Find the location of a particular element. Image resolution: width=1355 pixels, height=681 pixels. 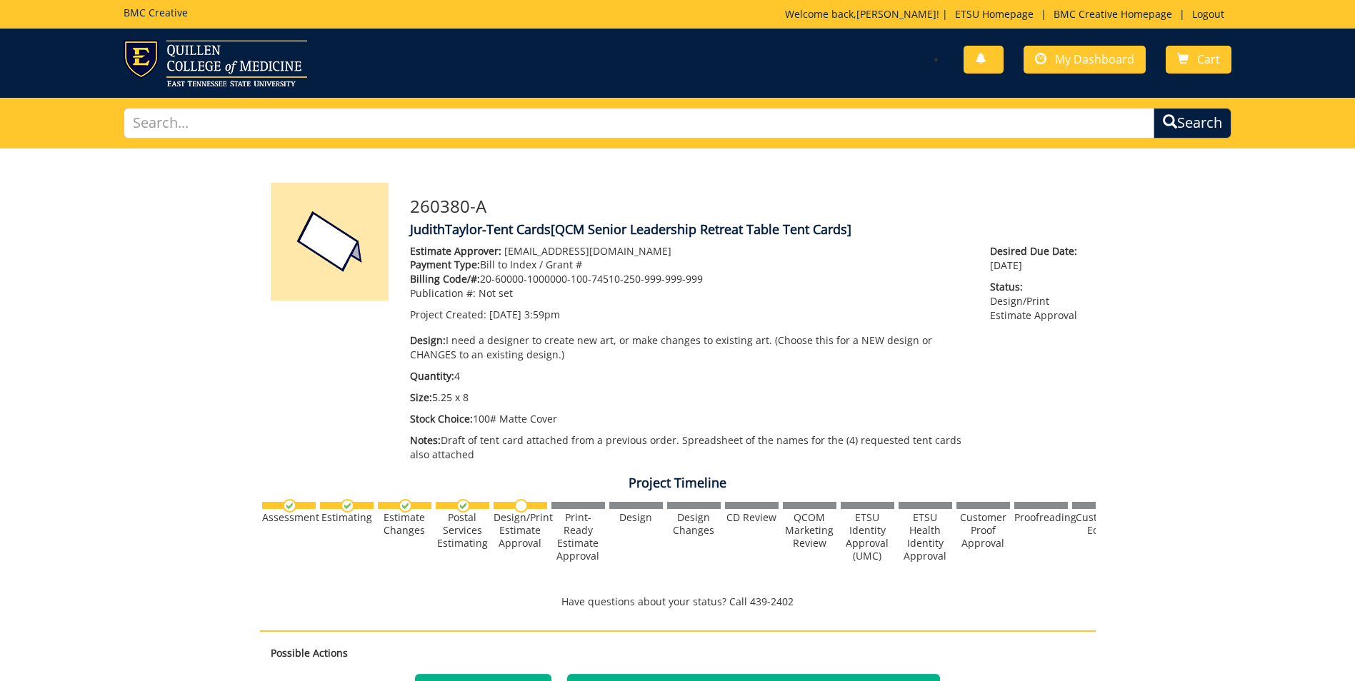

p: Bill to Index / Grant # is located at coordinates (689, 265).